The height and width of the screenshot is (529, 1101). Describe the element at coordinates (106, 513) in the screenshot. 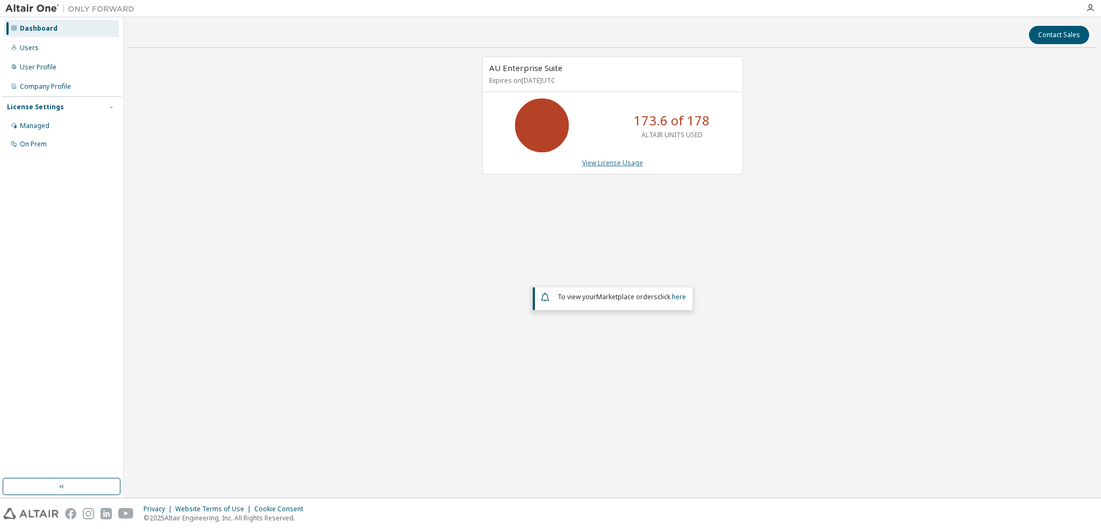

I see `img: linkedin.svg` at that location.